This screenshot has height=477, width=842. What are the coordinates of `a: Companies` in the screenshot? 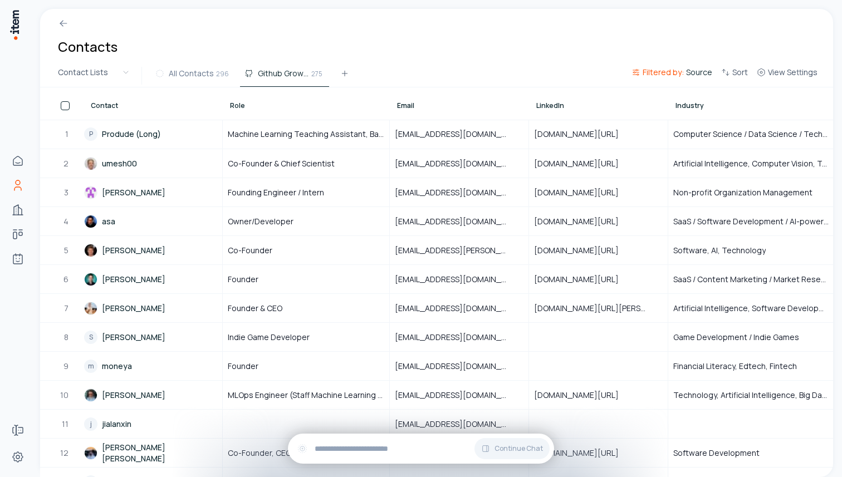 It's located at (18, 210).